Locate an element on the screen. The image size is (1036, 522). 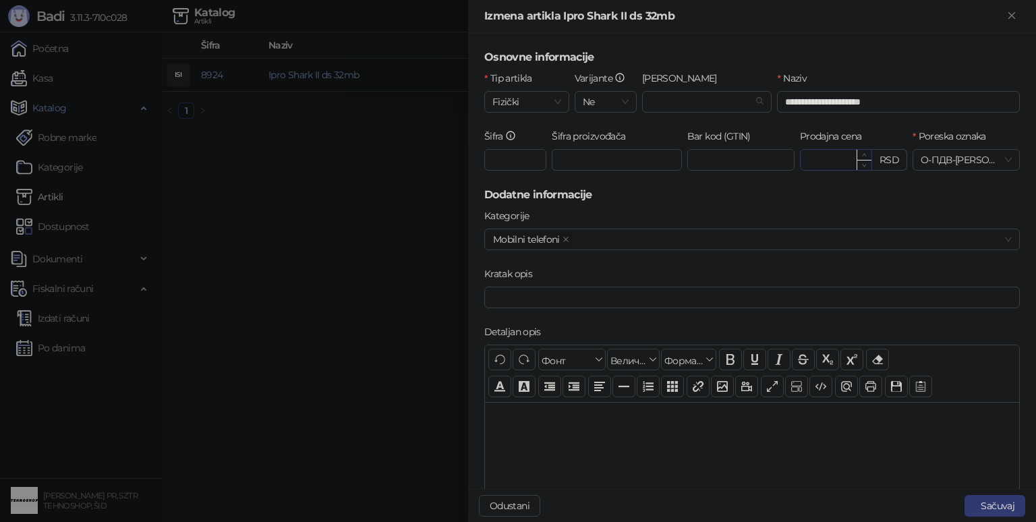
button: Прецртано is located at coordinates (803, 359).